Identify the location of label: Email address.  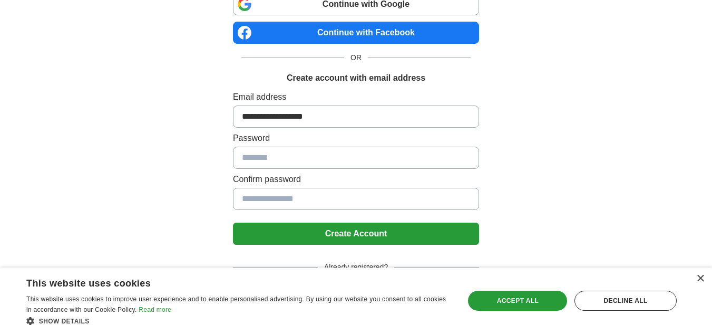
(356, 97).